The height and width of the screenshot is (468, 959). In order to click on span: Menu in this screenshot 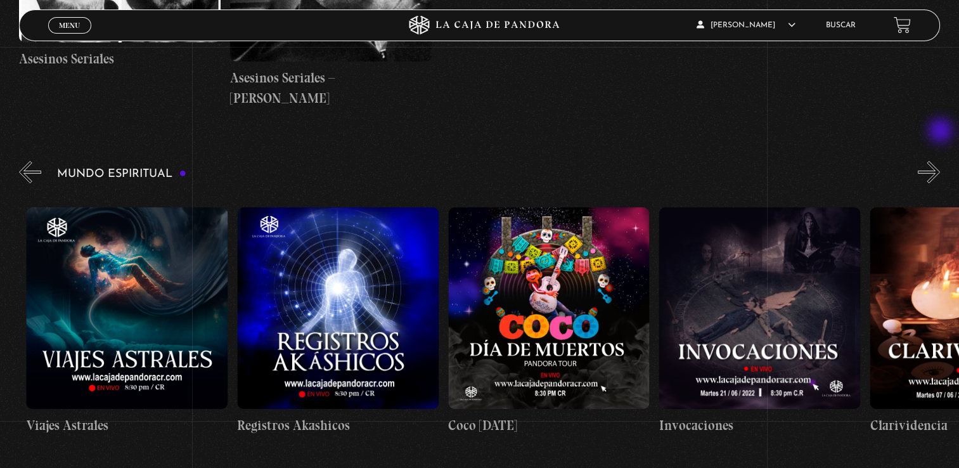, I will do `click(69, 25)`.